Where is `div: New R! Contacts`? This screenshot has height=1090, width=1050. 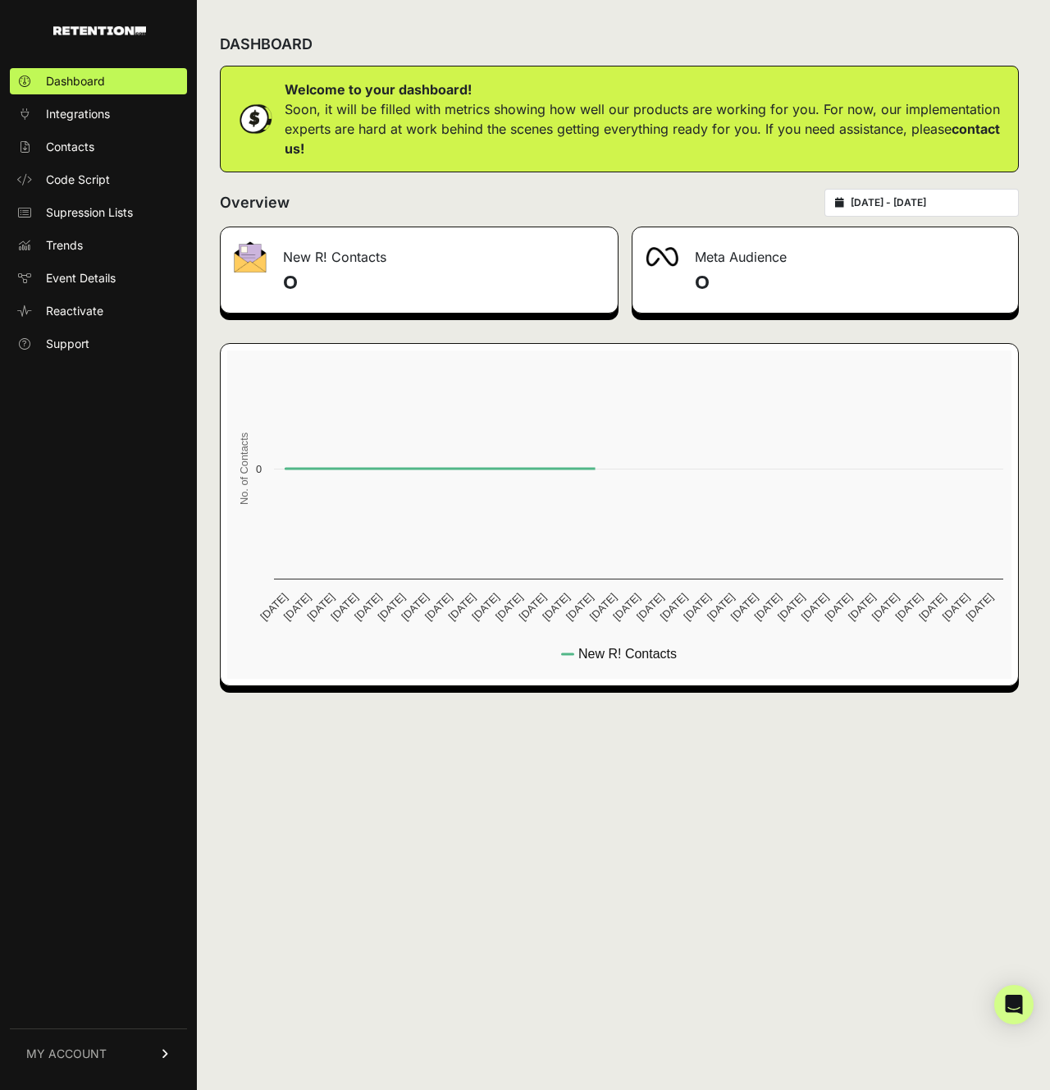 div: New R! Contacts is located at coordinates (419, 252).